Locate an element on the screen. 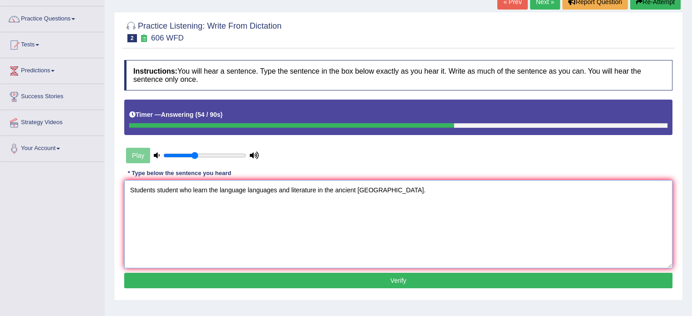 The height and width of the screenshot is (316, 692). h4: You will hear a sentence. Type the sentence in the box below exactly as you hear it. Write as muc... is located at coordinates (398, 75).